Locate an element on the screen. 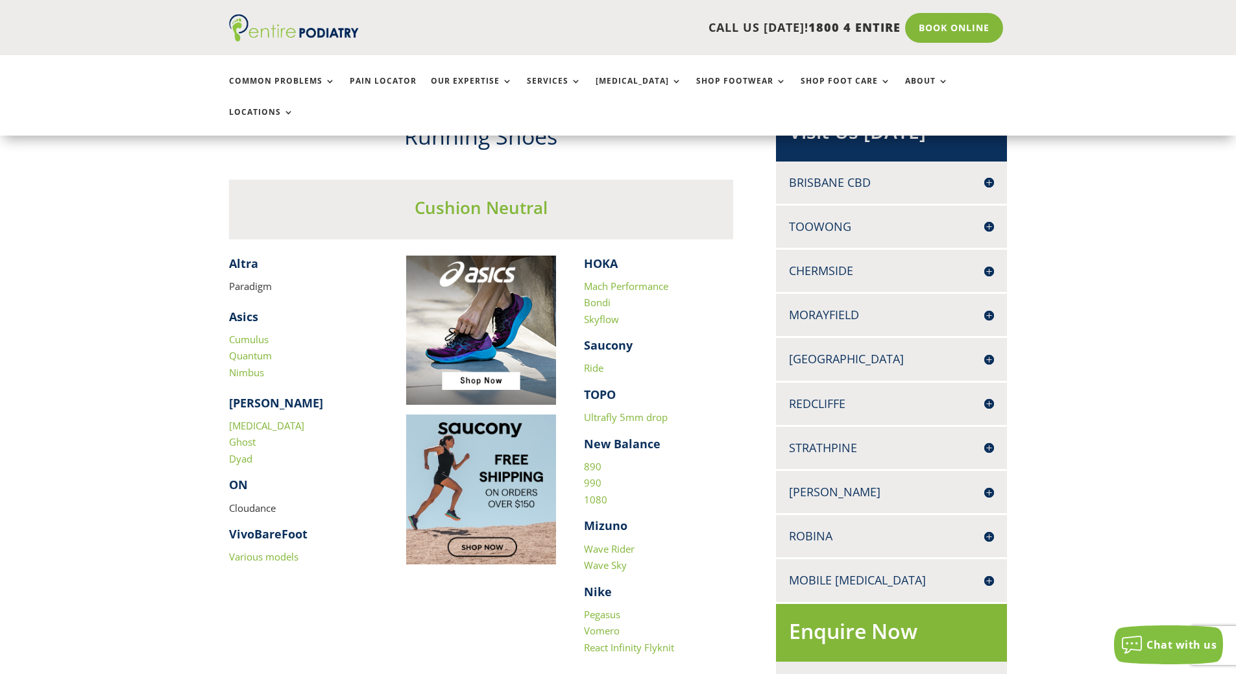 The width and height of the screenshot is (1236, 674). a: Locations is located at coordinates (261, 121).